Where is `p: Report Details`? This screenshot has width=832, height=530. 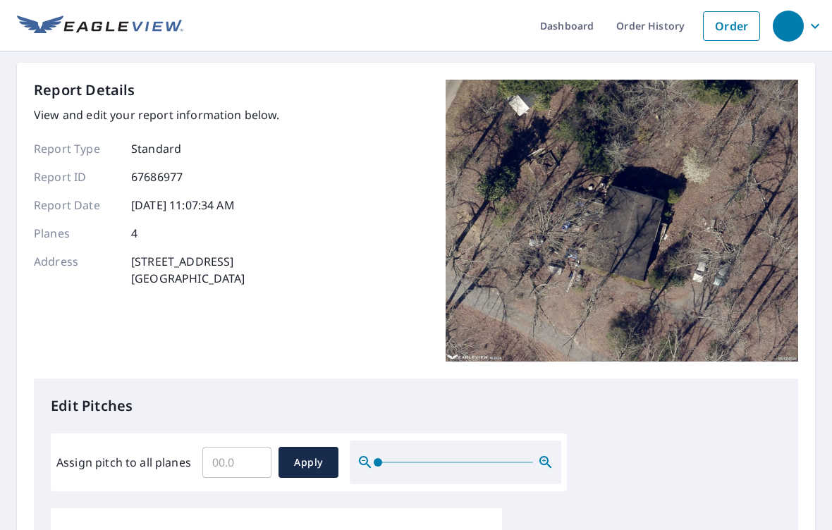
p: Report Details is located at coordinates (85, 90).